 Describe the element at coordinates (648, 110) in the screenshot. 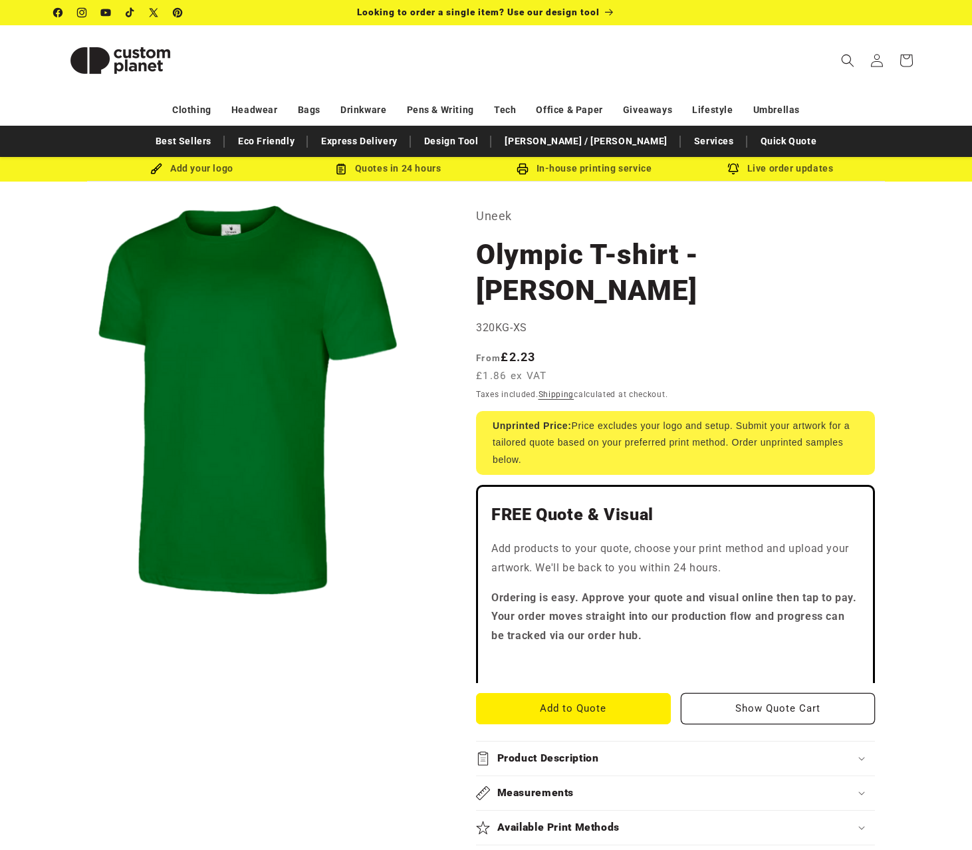

I see `a: Giveaways` at that location.